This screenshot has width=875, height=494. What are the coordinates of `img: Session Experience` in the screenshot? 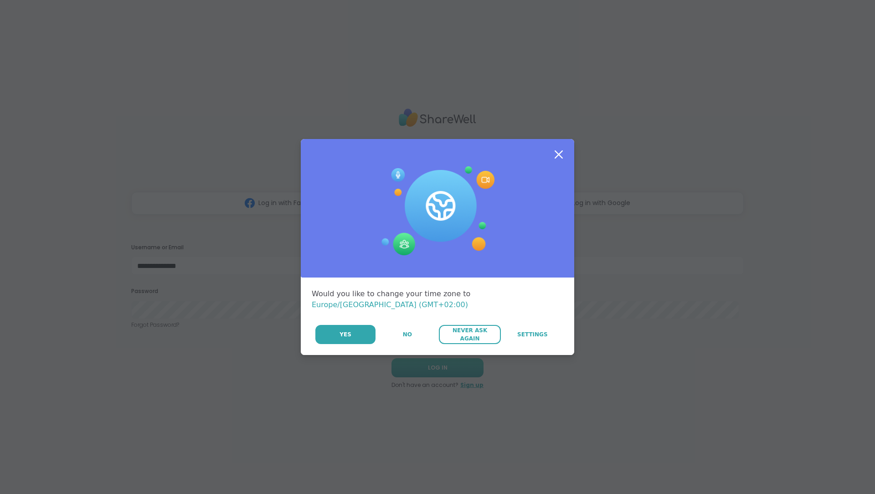 It's located at (437, 211).